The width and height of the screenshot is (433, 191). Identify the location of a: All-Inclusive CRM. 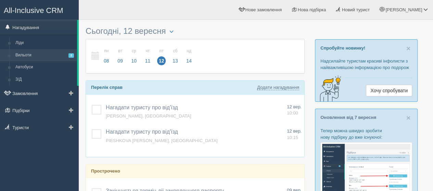
(39, 10).